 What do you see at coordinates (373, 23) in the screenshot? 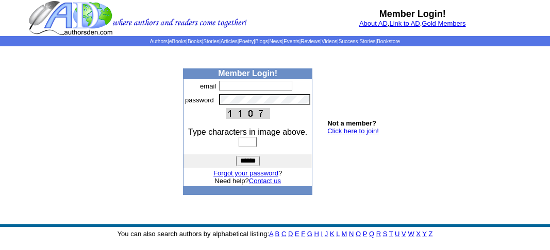
I see `a: About AD` at bounding box center [373, 23].